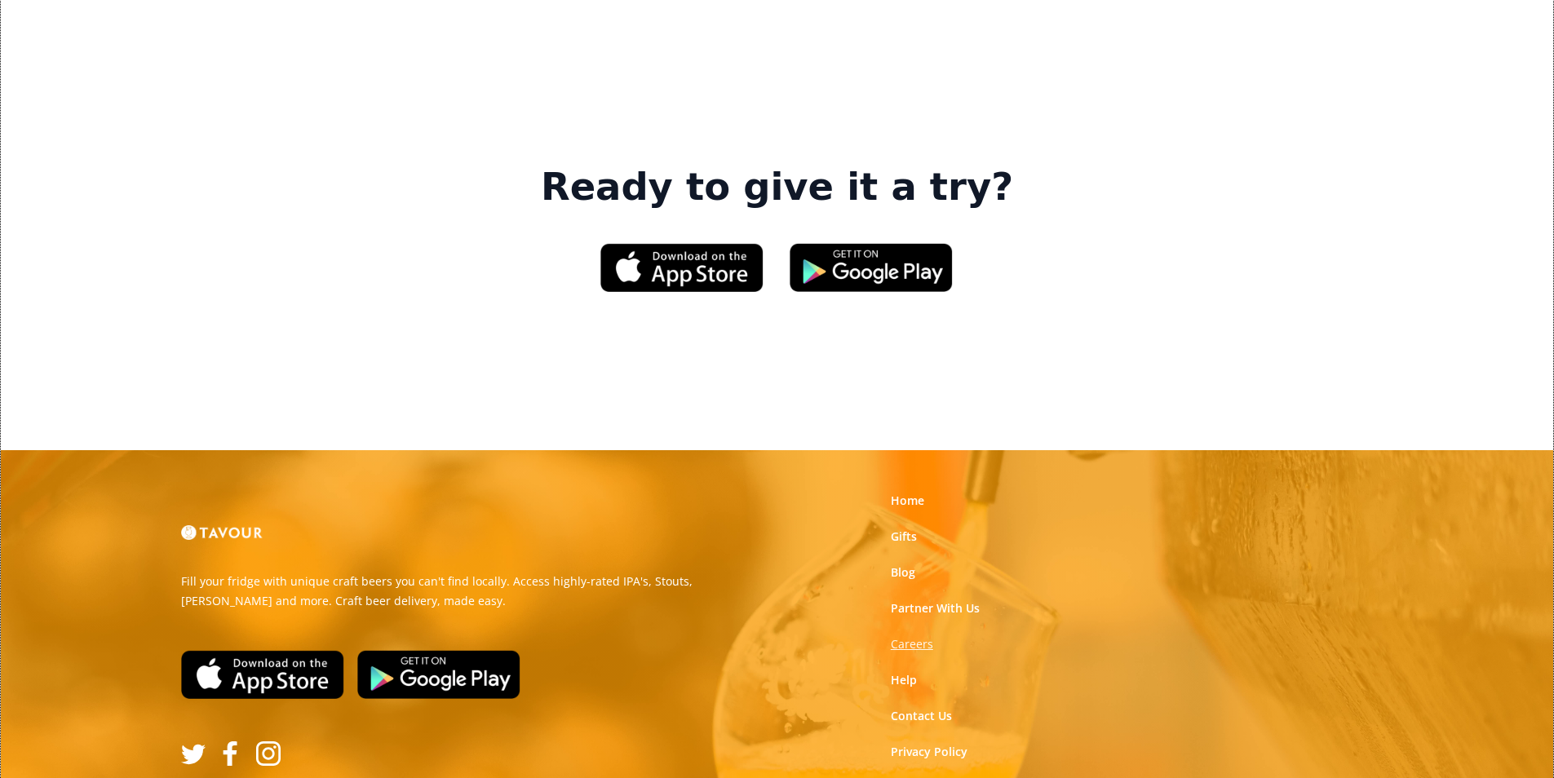 Image resolution: width=1554 pixels, height=778 pixels. Describe the element at coordinates (904, 537) in the screenshot. I see `a: Gifts` at that location.